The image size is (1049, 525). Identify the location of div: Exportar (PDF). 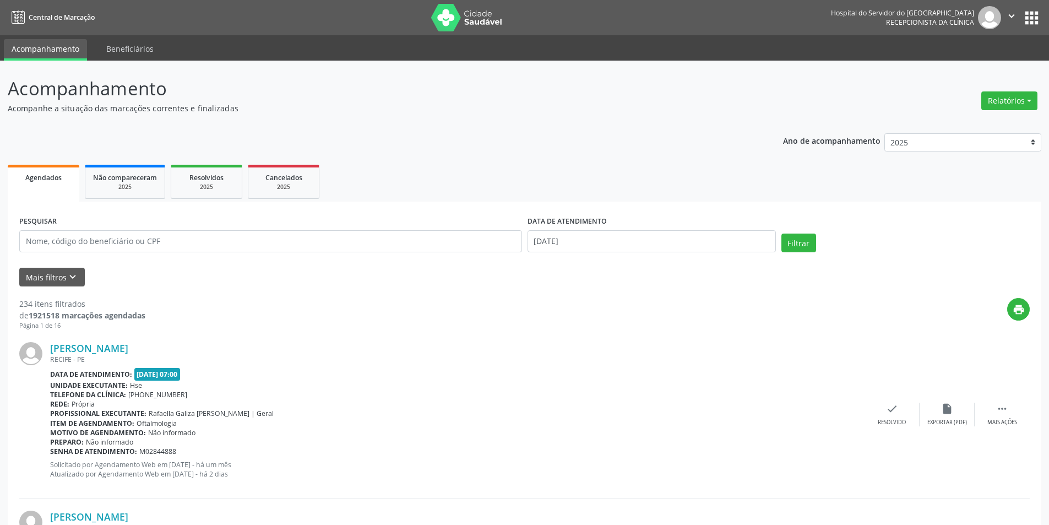
(947, 422).